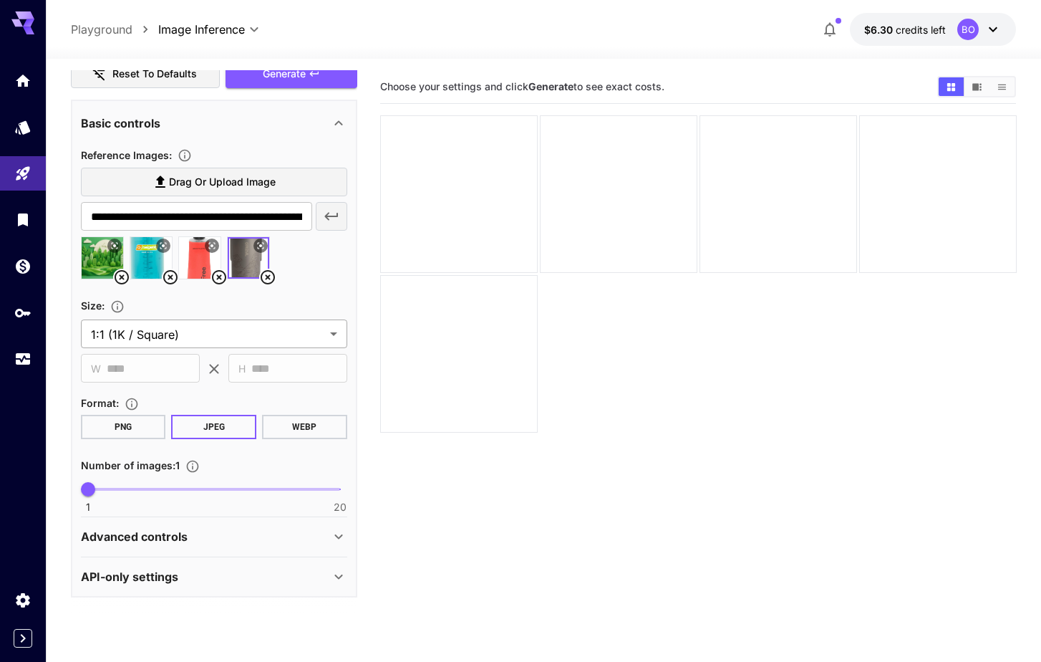 The height and width of the screenshot is (662, 1041). What do you see at coordinates (117, 306) in the screenshot?
I see `button: Adjust the dimensions of the generated image by specifying its width and height in pixels, or sel...` at bounding box center [117, 306].